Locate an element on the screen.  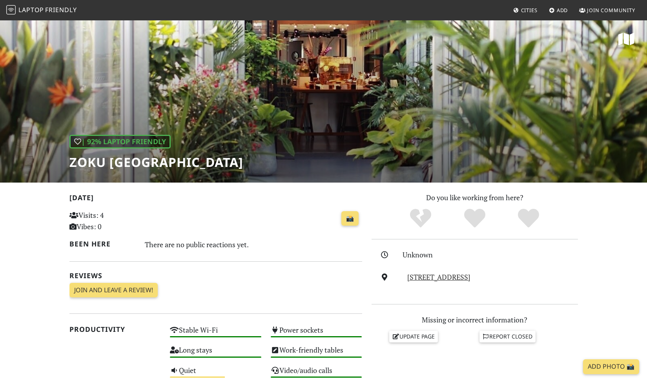
div: Are tables and chairs comfortable for work? is located at coordinates (316, 354).